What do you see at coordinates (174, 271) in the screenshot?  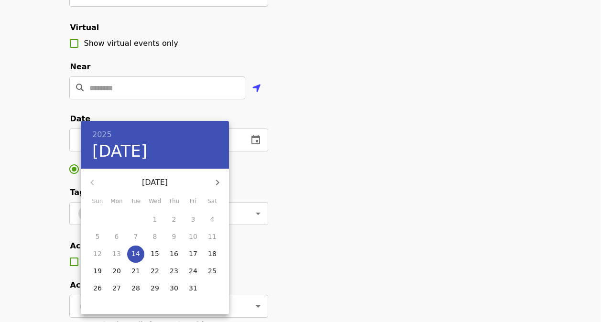 I see `p: 23` at bounding box center [174, 271].